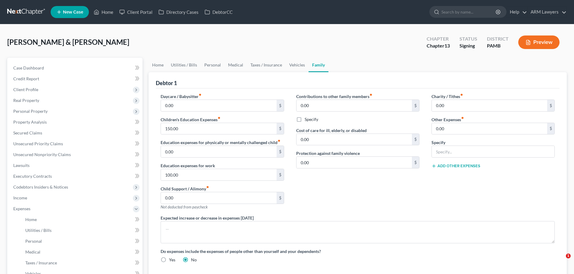 The height and width of the screenshot is (274, 574). What do you see at coordinates (328, 153) in the screenshot?
I see `label: Protection against family violence` at bounding box center [328, 153].